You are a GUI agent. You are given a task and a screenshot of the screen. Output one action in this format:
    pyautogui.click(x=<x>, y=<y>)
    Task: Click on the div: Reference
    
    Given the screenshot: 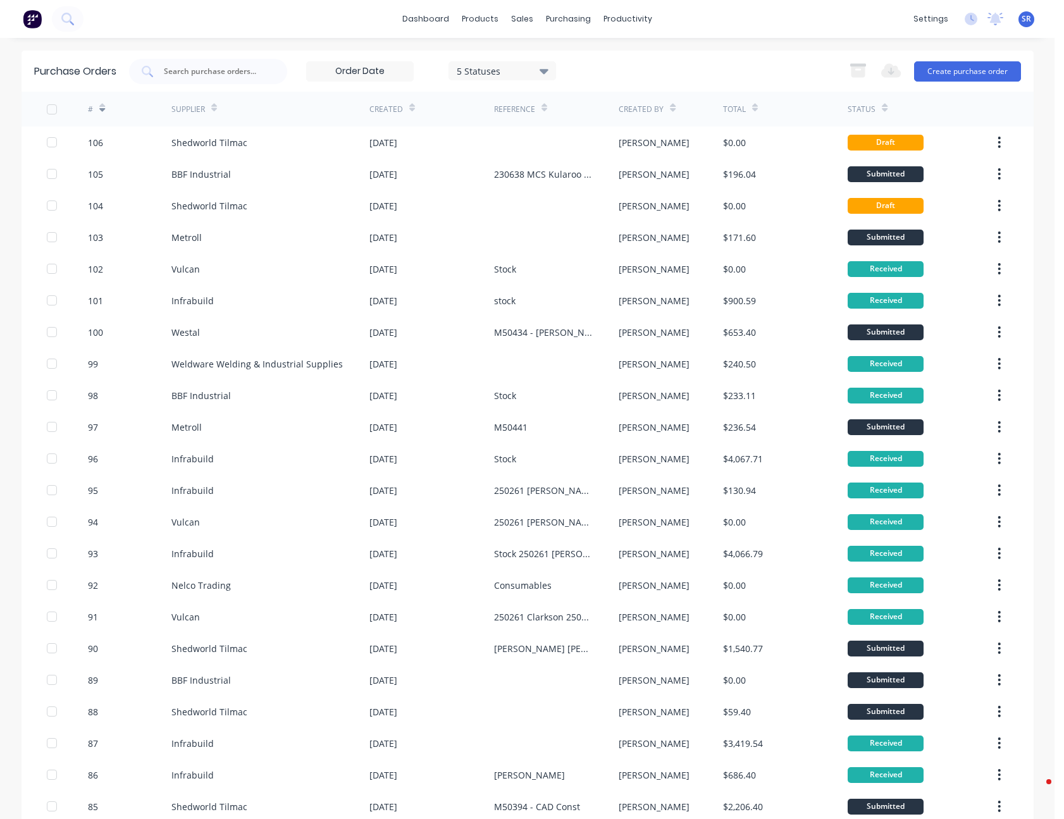 What is the action you would take?
    pyautogui.click(x=514, y=109)
    